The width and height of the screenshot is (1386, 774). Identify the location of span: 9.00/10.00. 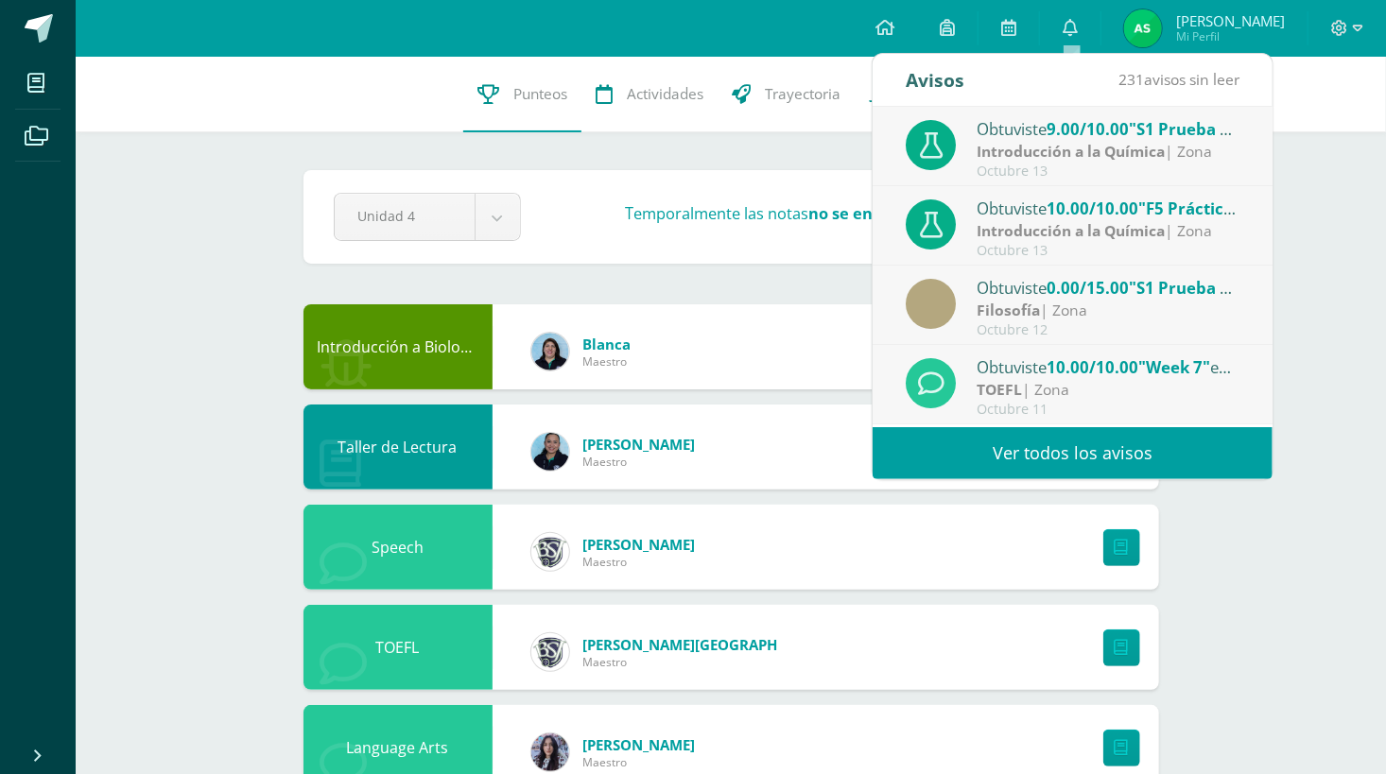
(1087, 129).